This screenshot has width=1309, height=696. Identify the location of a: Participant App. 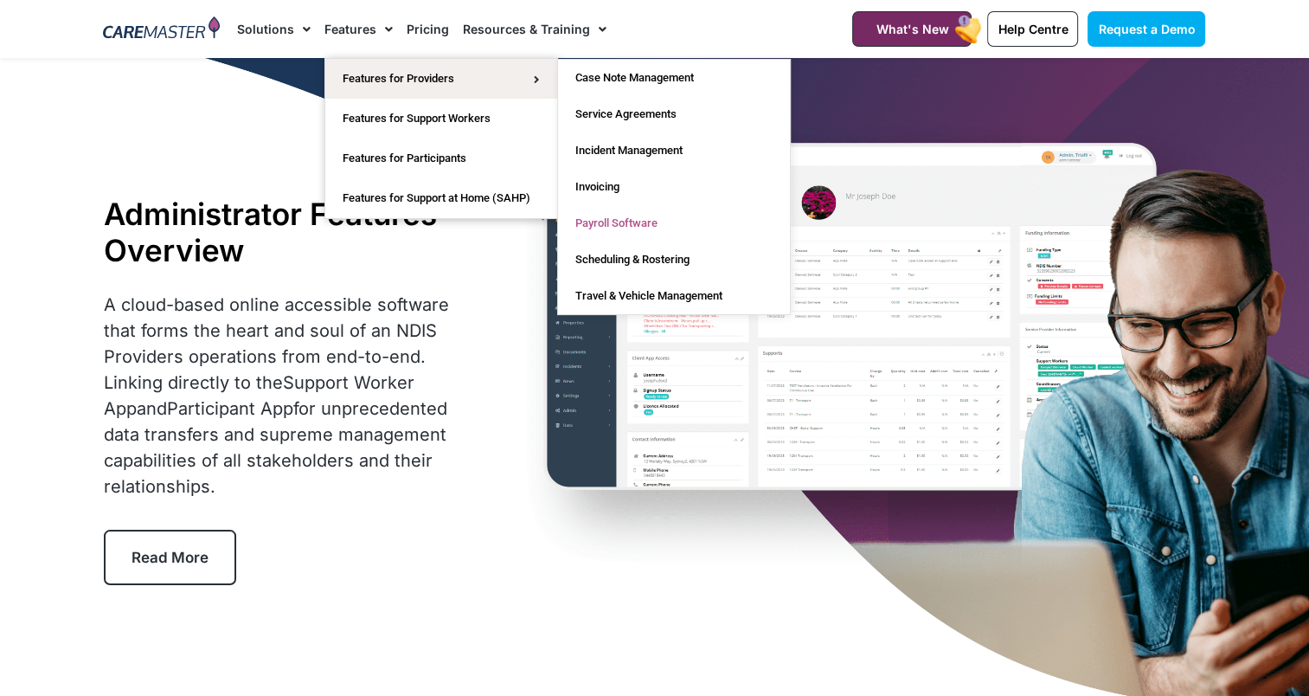
(230, 408).